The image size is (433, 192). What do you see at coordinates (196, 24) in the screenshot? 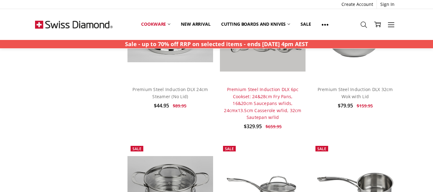
I see `a: New arrival` at bounding box center [196, 24].